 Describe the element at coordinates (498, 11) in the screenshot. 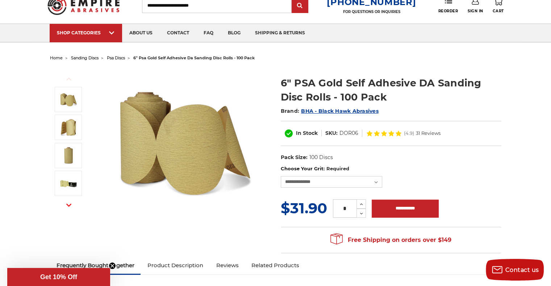

I see `span: Cart` at that location.